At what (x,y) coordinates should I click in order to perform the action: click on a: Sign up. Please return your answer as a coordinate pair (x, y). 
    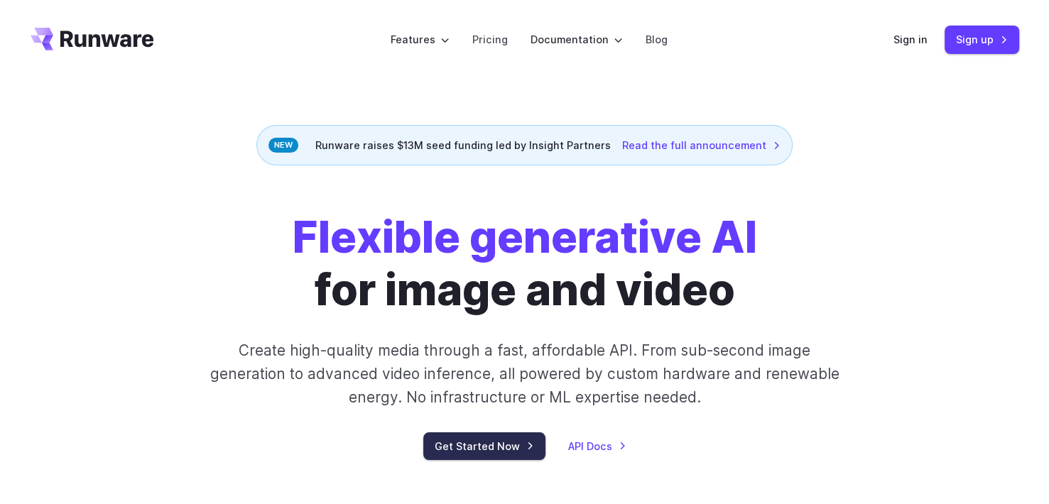
    Looking at the image, I should click on (982, 39).